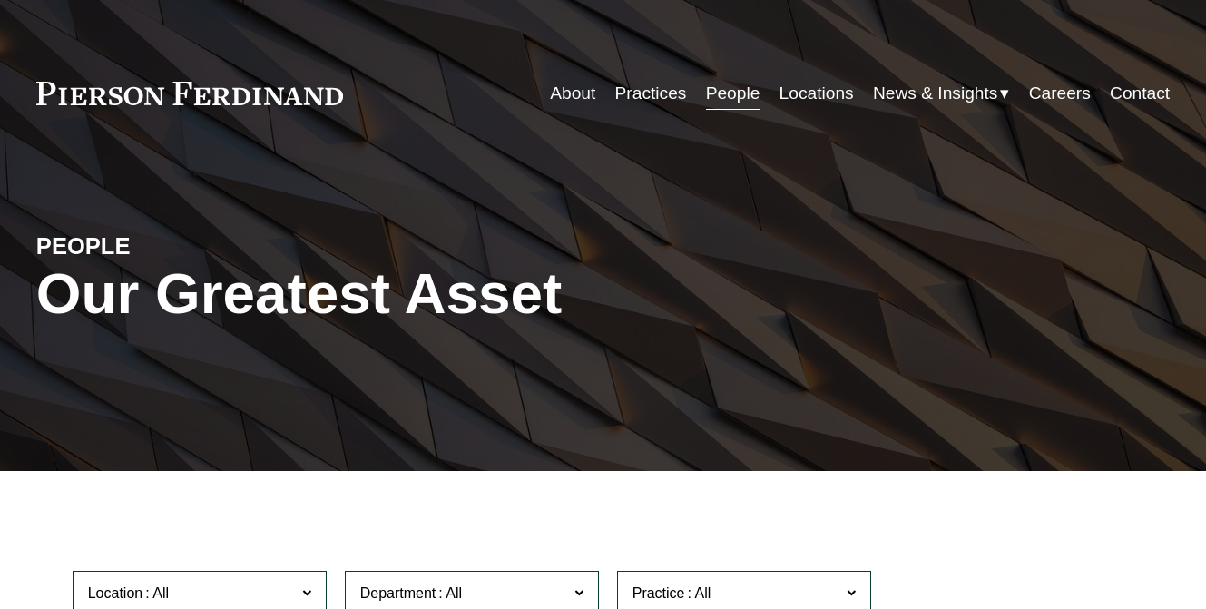 This screenshot has width=1206, height=609. I want to click on a: Locations, so click(817, 93).